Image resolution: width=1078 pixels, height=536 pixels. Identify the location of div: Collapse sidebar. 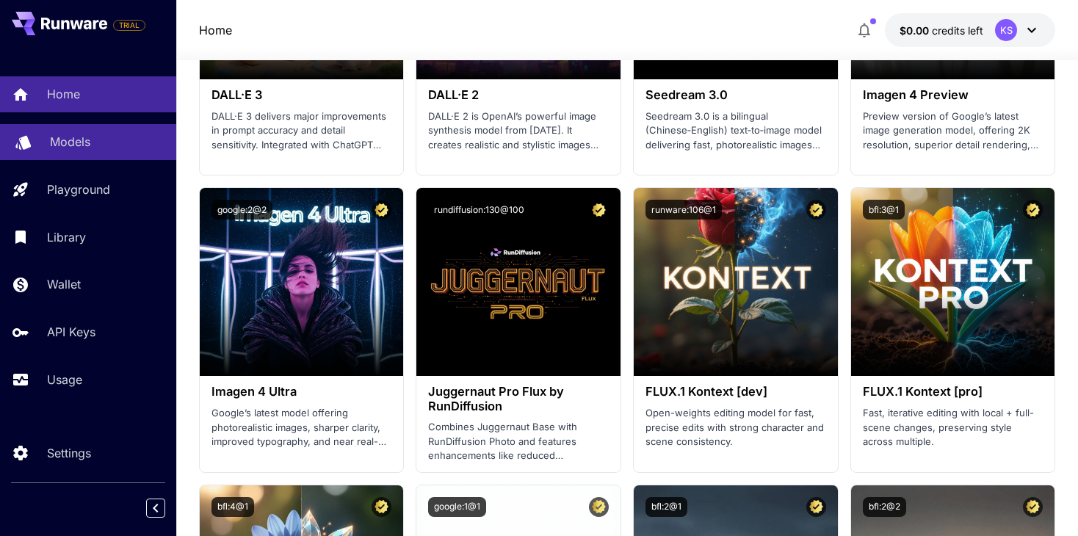
(167, 508).